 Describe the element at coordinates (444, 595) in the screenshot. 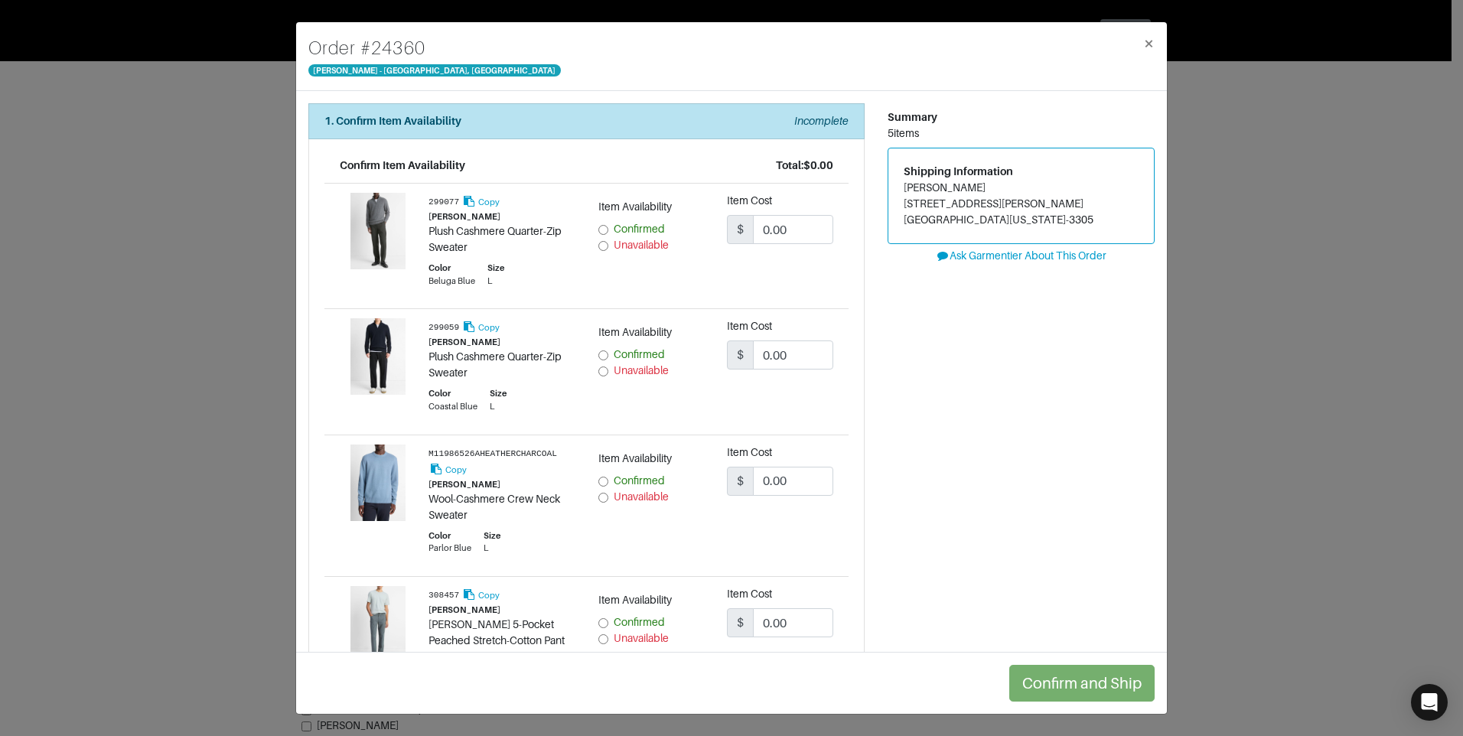

I see `small: 308457` at that location.